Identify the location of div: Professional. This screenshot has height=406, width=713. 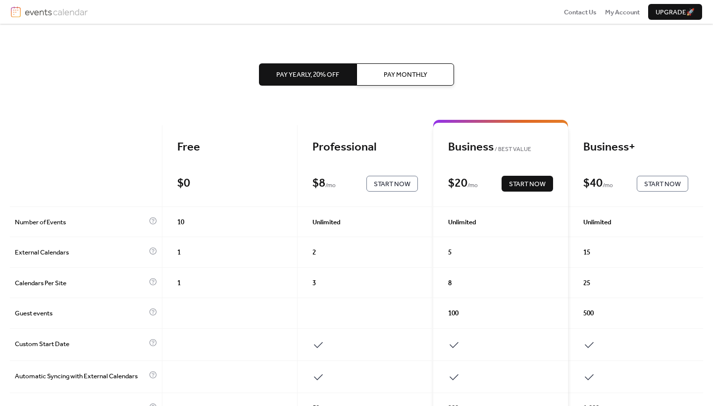
(365, 148).